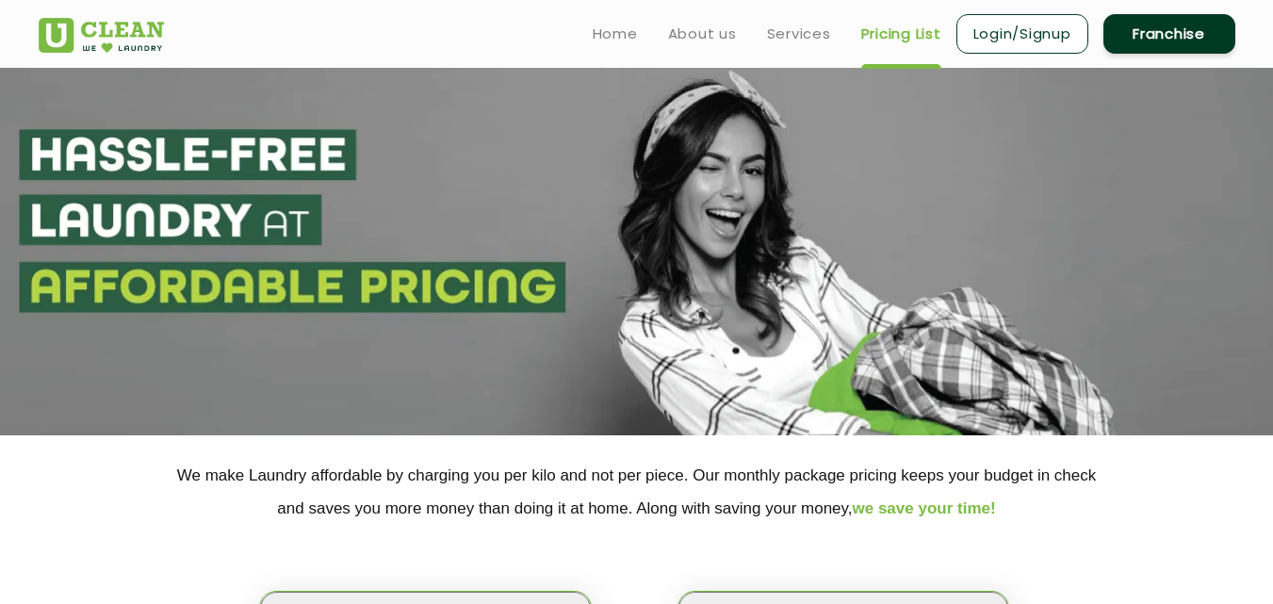 The height and width of the screenshot is (604, 1273). Describe the element at coordinates (924, 508) in the screenshot. I see `span: we save your time!` at that location.